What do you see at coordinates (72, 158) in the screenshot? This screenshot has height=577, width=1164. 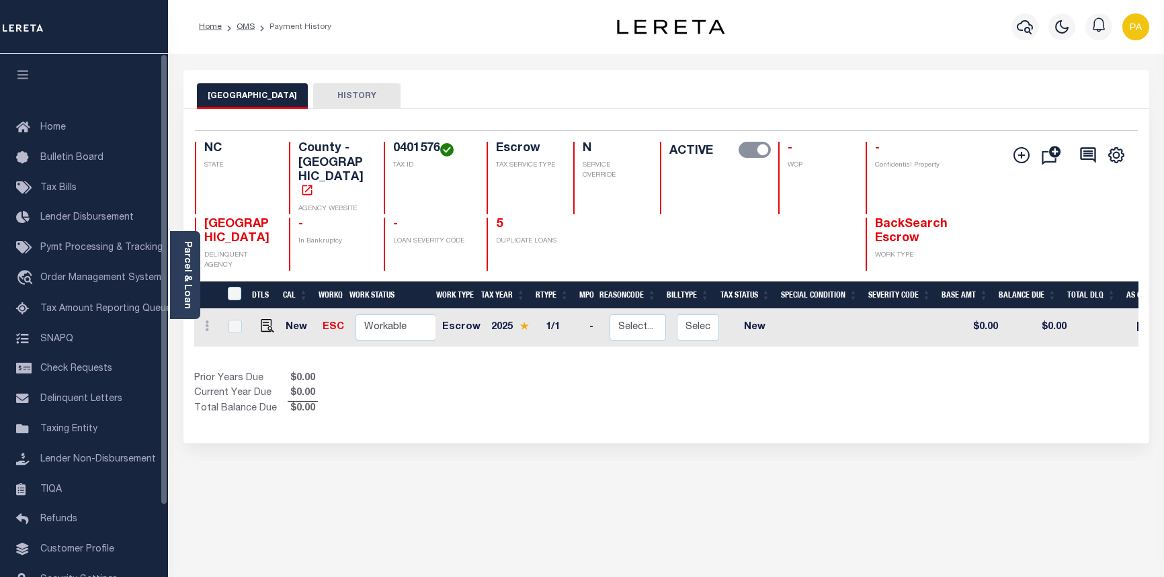 I see `span: Bulletin Board` at bounding box center [72, 158].